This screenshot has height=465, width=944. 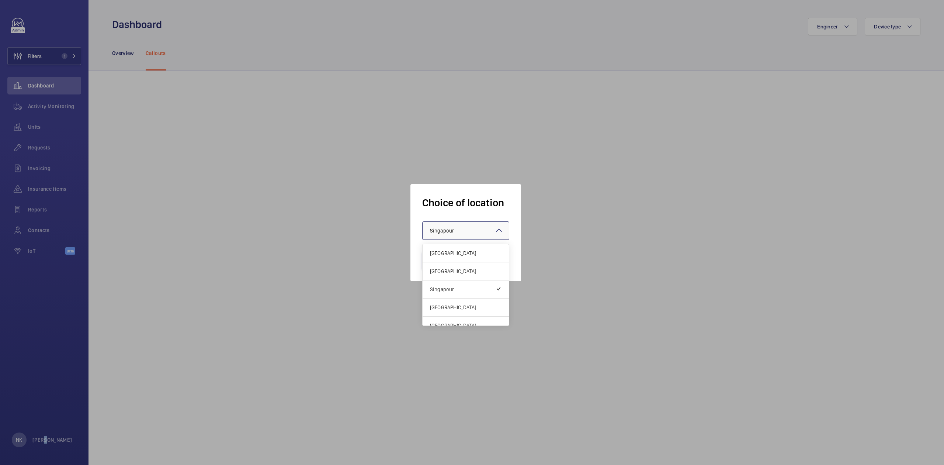 I want to click on h1: Choice of location, so click(x=466, y=202).